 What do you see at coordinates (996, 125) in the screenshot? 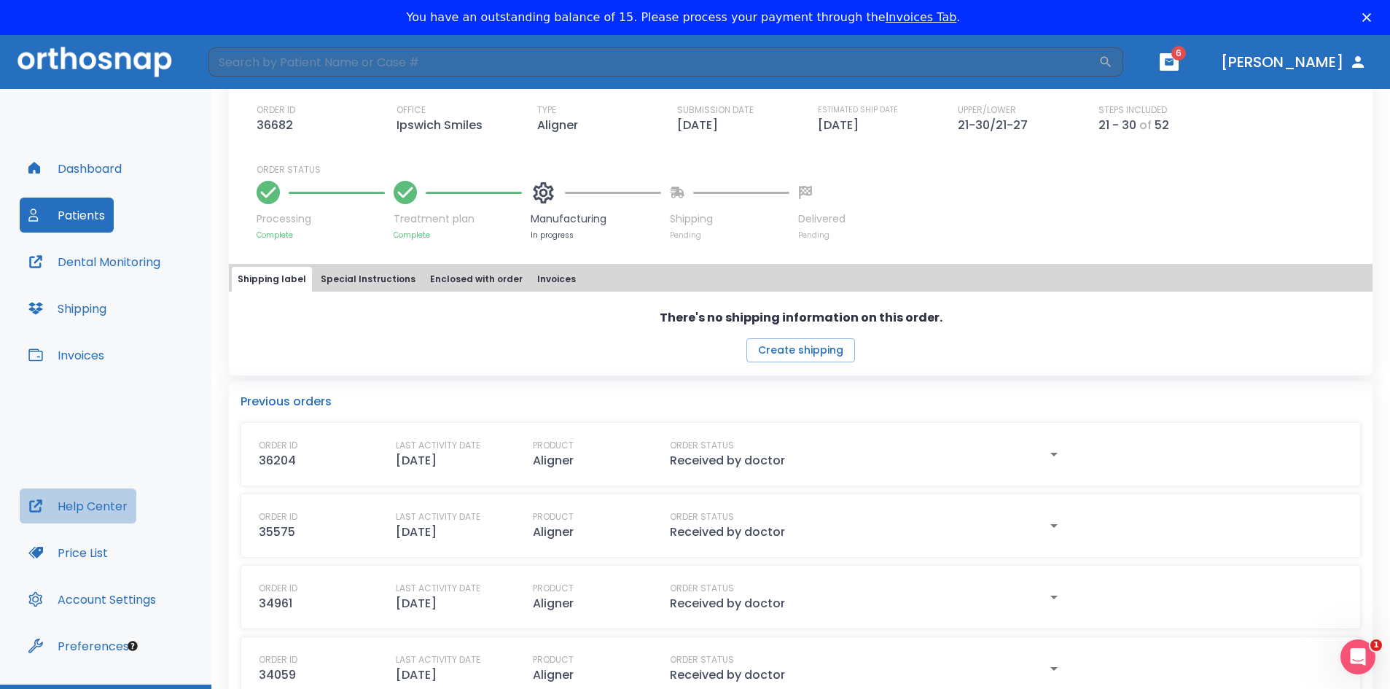
I see `p: 21-30/21-27` at bounding box center [996, 125].